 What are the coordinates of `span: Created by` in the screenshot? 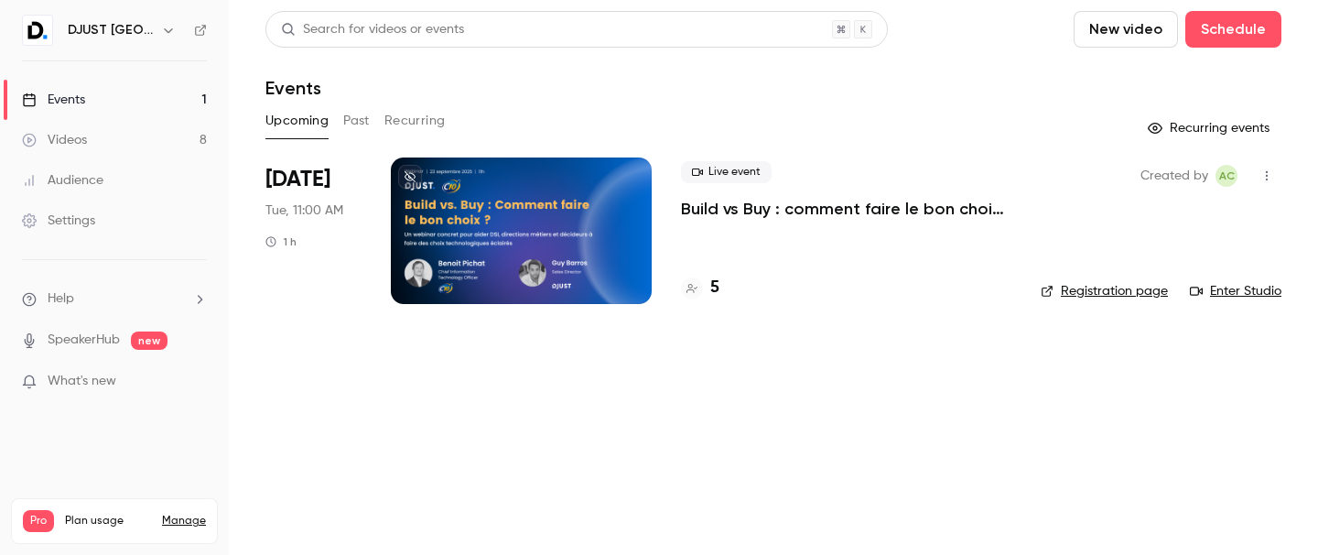 It's located at (1175, 176).